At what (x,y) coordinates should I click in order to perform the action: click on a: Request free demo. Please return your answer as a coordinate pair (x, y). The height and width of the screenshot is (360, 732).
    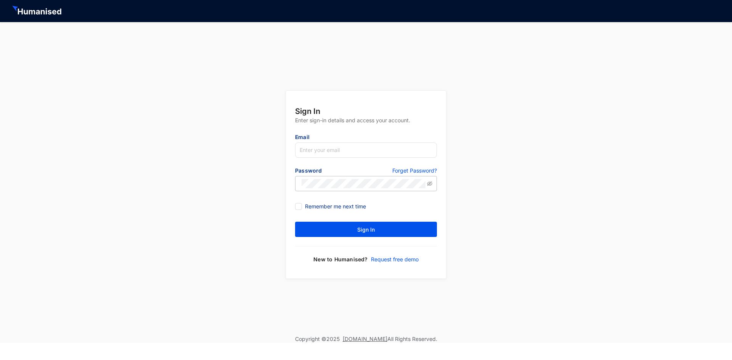
    Looking at the image, I should click on (393, 260).